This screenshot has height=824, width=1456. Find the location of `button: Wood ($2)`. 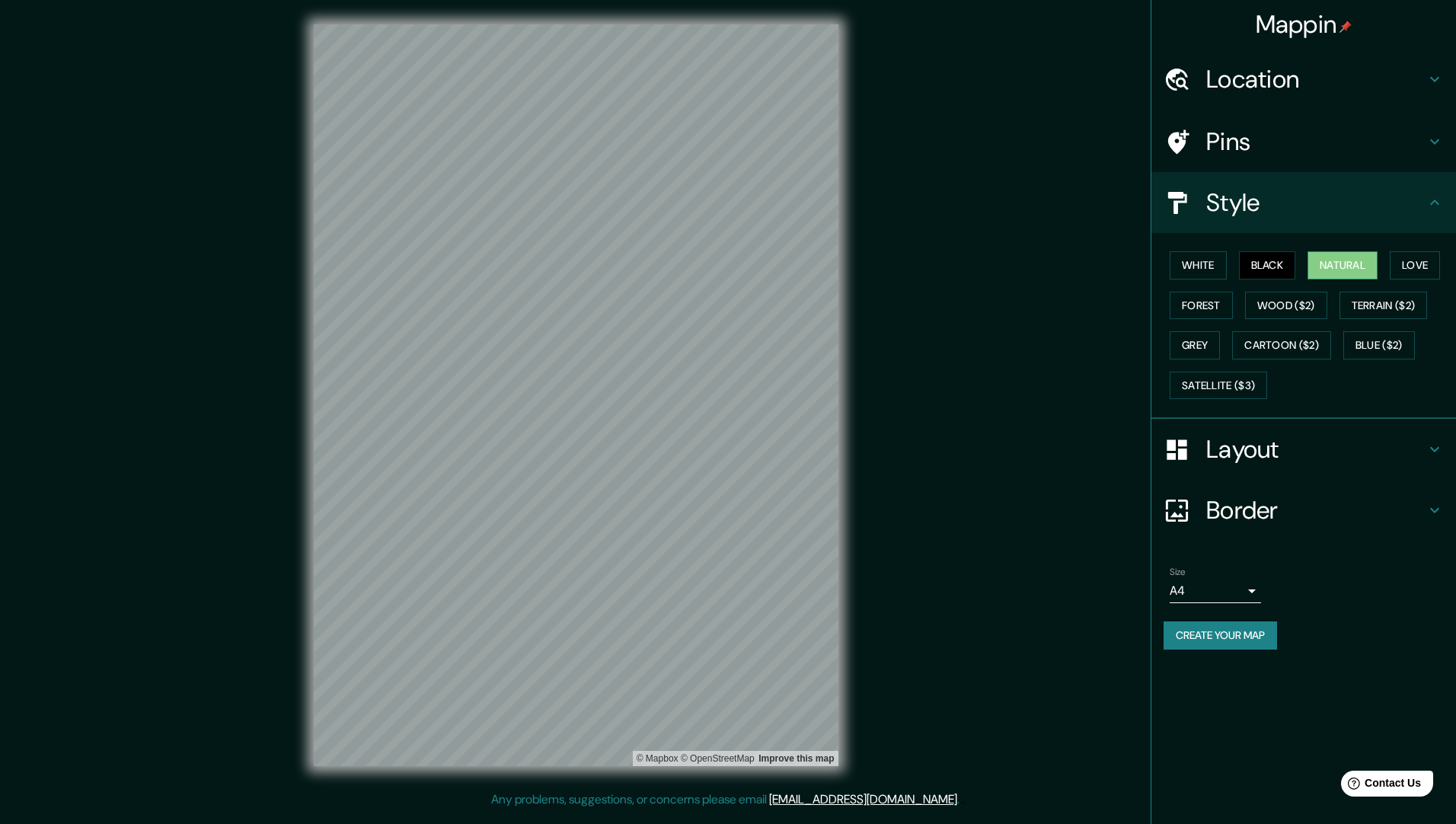

button: Wood ($2) is located at coordinates (1286, 305).